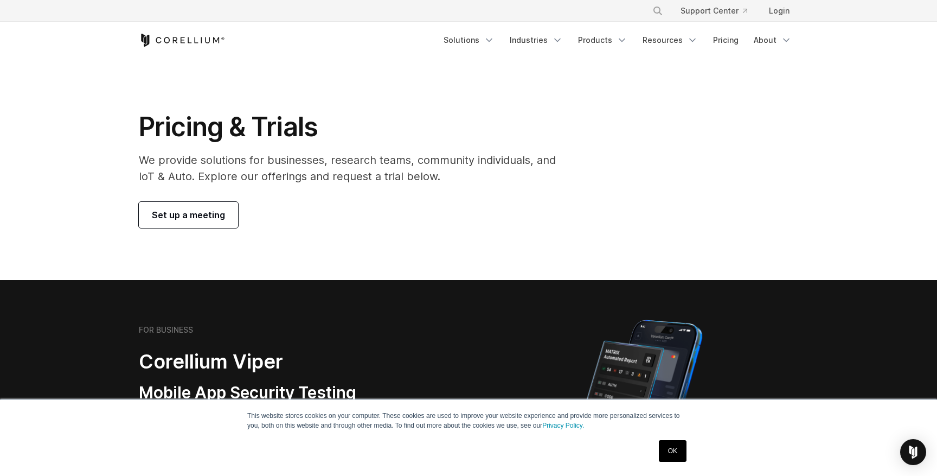 The width and height of the screenshot is (937, 476). Describe the element at coordinates (278, 393) in the screenshot. I see `h3: Mobile App Security Testing` at that location.